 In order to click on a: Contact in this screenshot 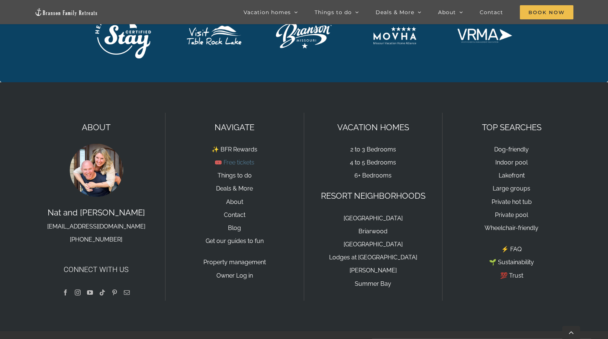, I will do `click(235, 214)`.